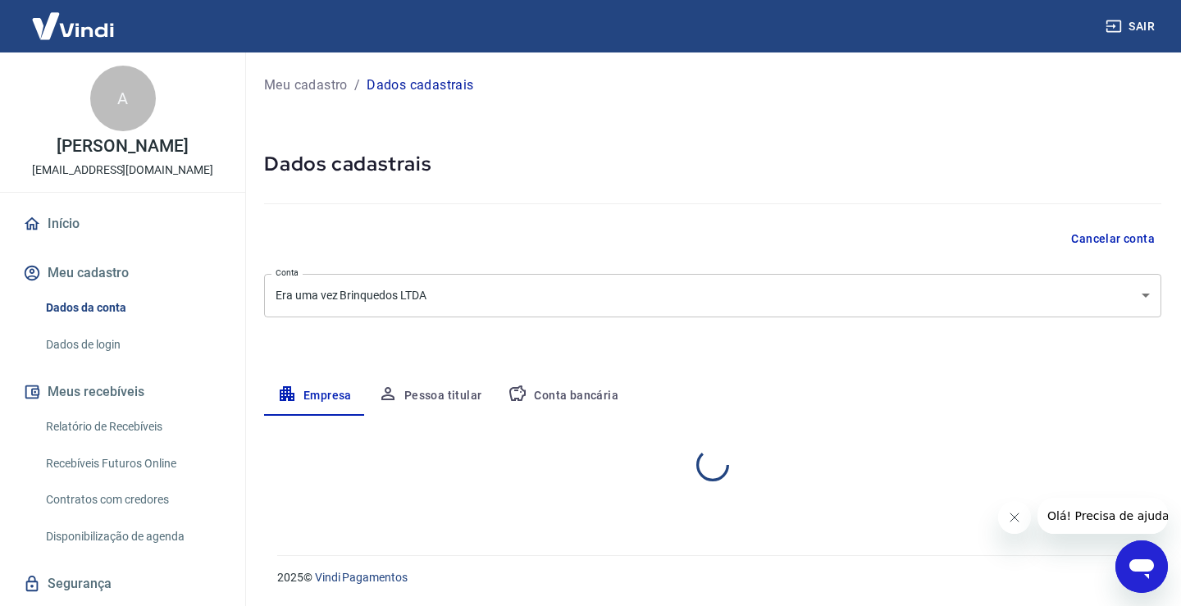 This screenshot has height=606, width=1181. Describe the element at coordinates (132, 308) in the screenshot. I see `a: Dados da conta` at that location.